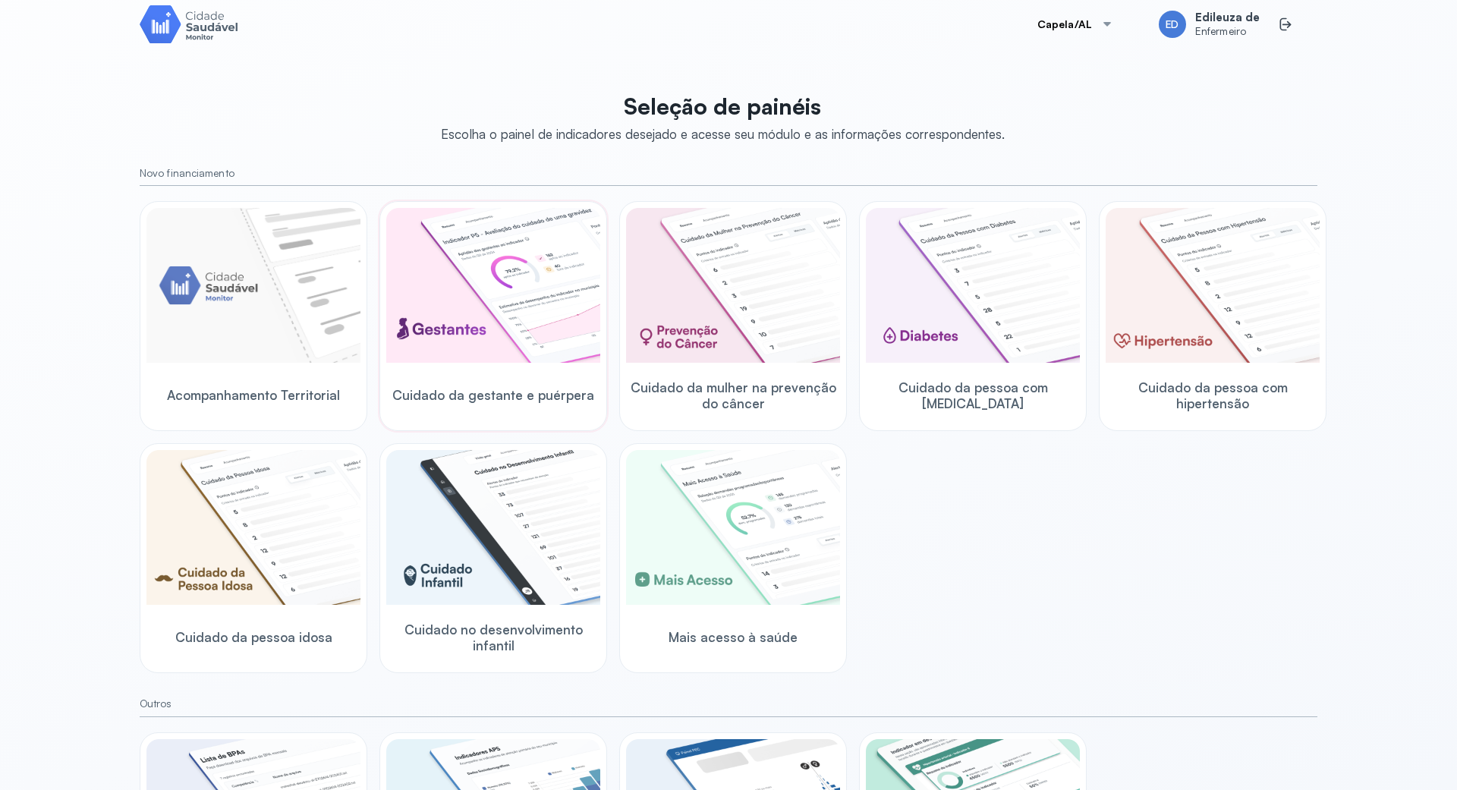 The height and width of the screenshot is (790, 1457). I want to click on p: Seleção de painéis, so click(723, 106).